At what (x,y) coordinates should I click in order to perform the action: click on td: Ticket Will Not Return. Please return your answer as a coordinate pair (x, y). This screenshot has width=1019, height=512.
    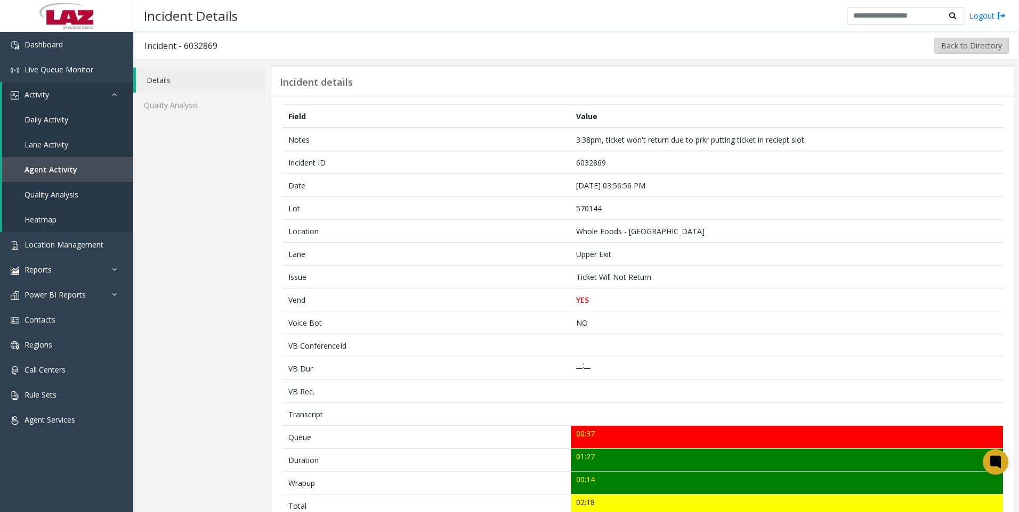
    Looking at the image, I should click on (786, 277).